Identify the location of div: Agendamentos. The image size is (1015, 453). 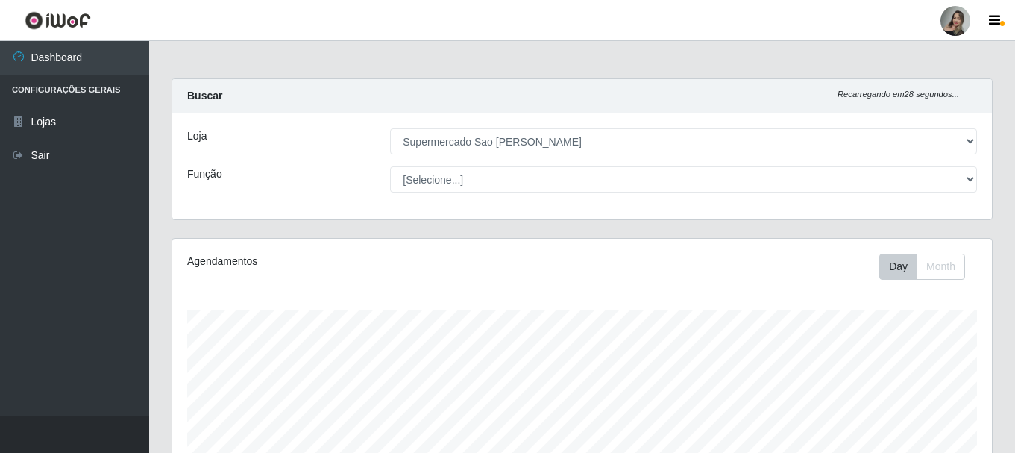
(345, 261).